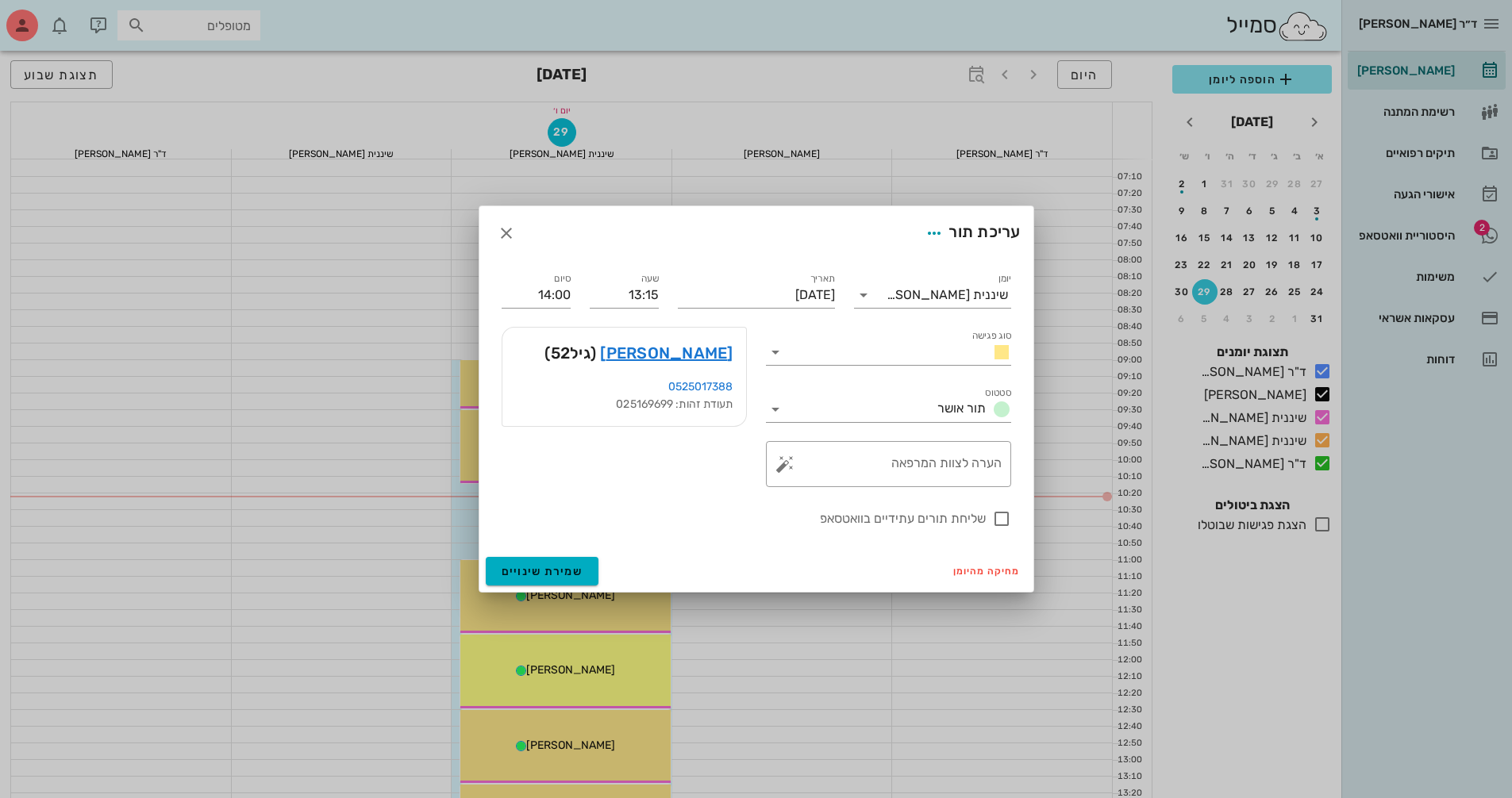 The height and width of the screenshot is (798, 1512). Describe the element at coordinates (543, 572) in the screenshot. I see `span: שמירת שינויים` at that location.